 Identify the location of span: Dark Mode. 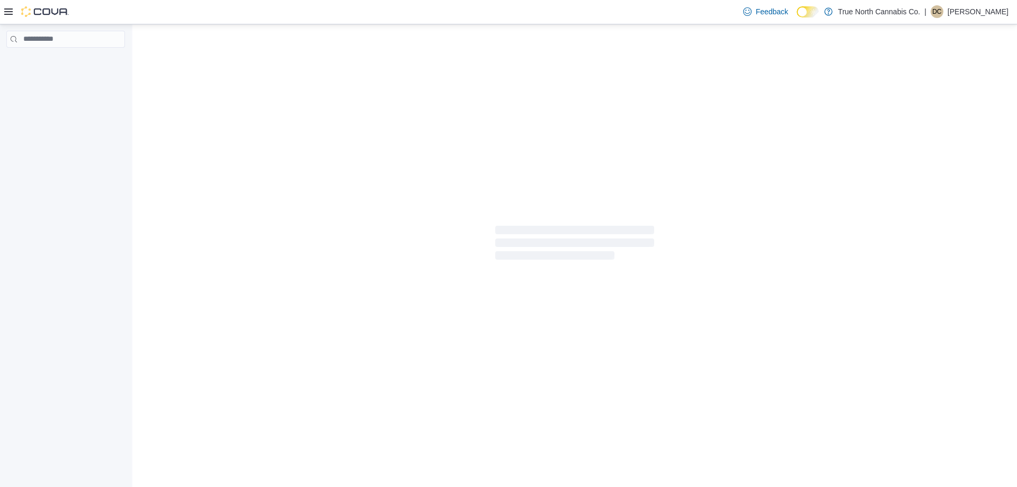
(797, 17).